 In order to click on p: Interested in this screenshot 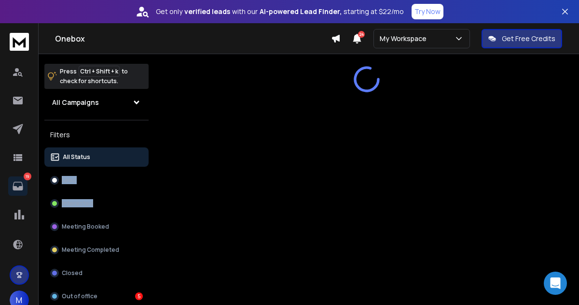, I will do `click(77, 203)`.